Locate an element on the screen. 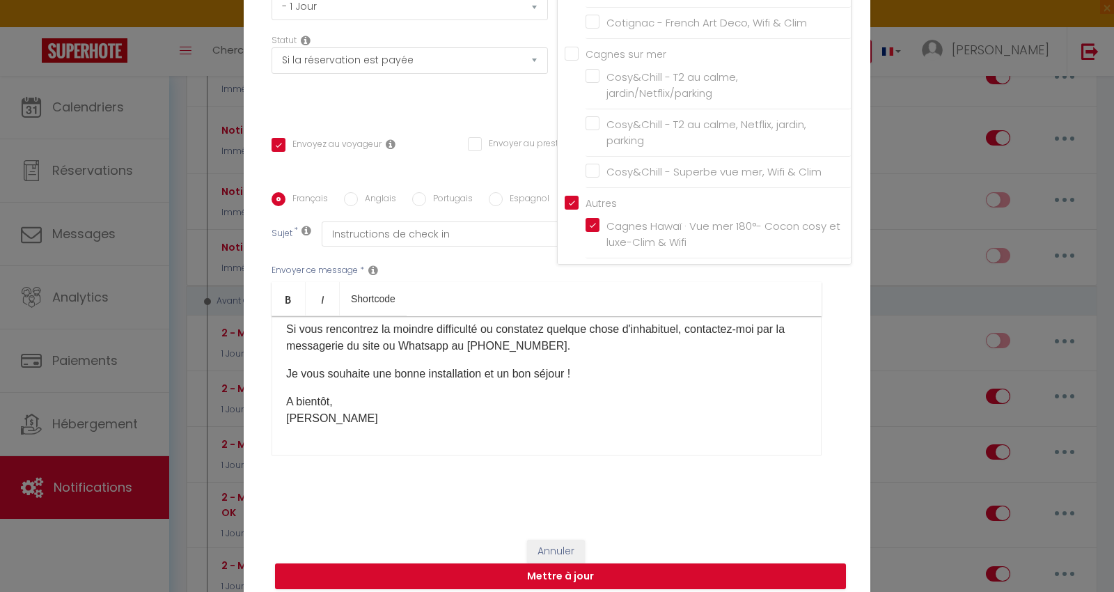 The image size is (1114, 592). label: Statut is located at coordinates (284, 40).